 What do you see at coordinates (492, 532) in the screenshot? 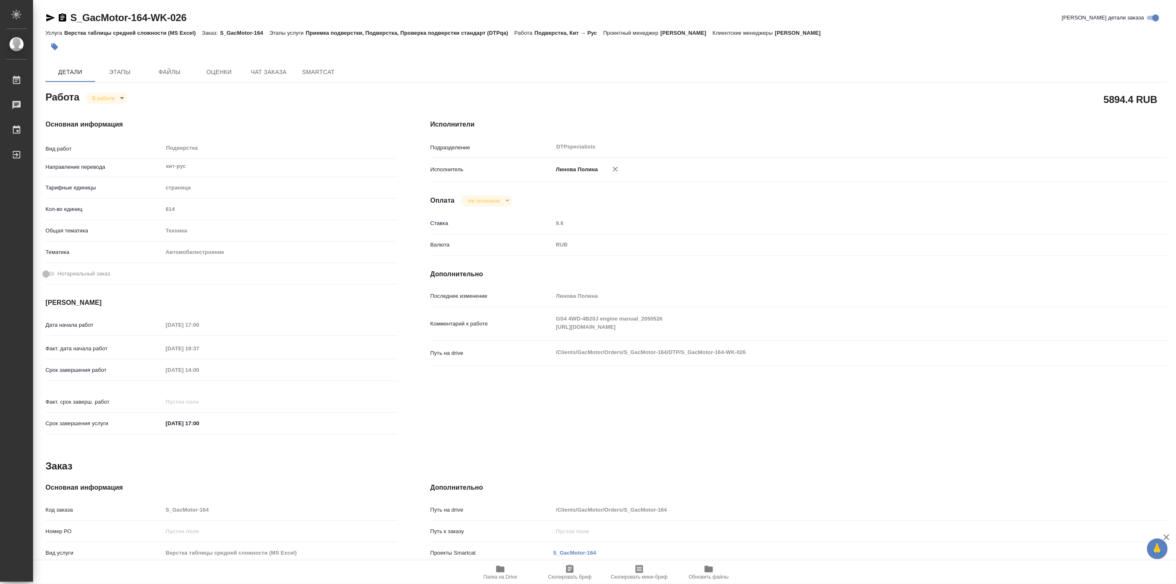
I see `p: Путь к заказу` at bounding box center [492, 532].